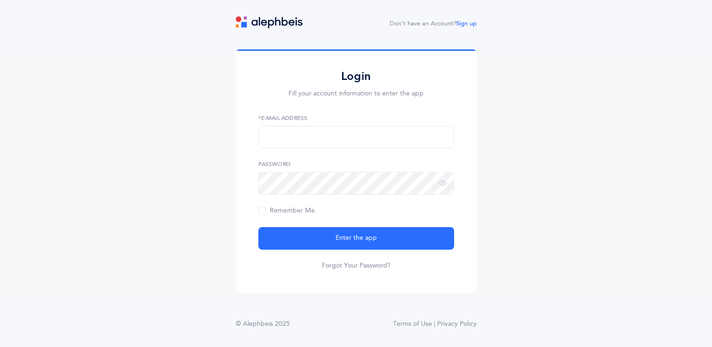  I want to click on div: © Alephbeis 2025, so click(263, 324).